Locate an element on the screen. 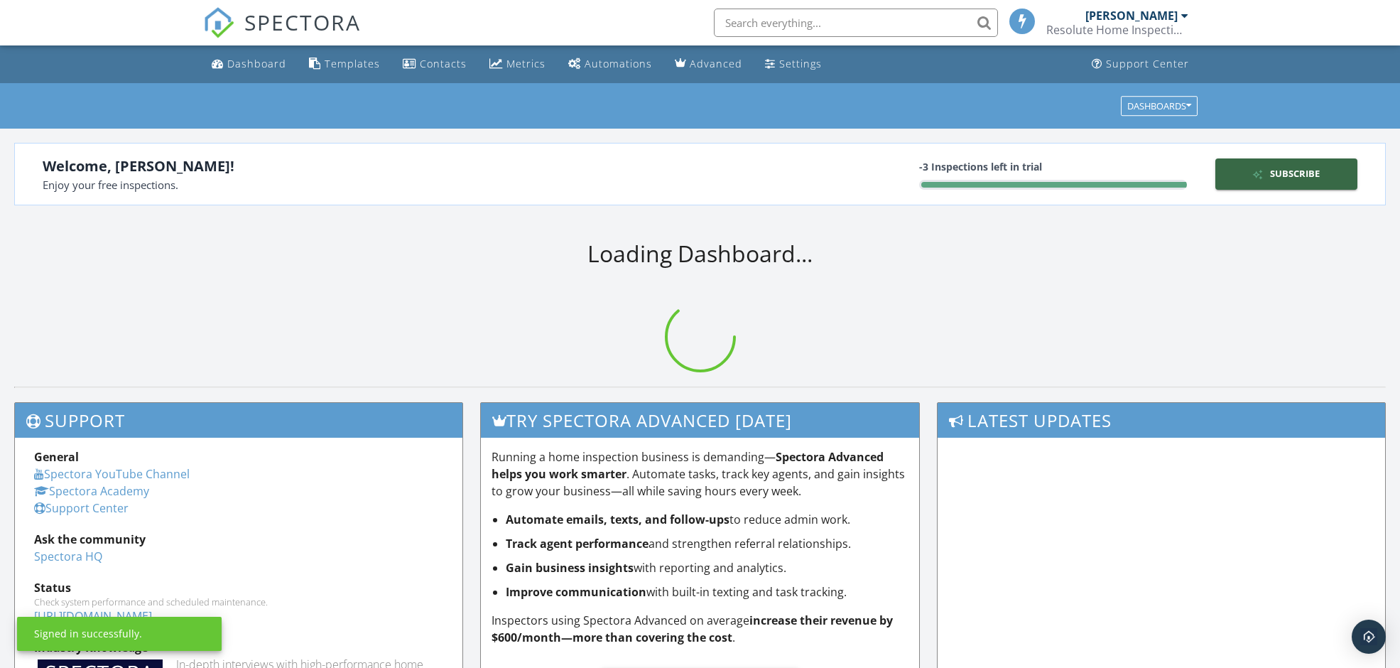  div: Enjoy your free inspections. is located at coordinates (371, 185).